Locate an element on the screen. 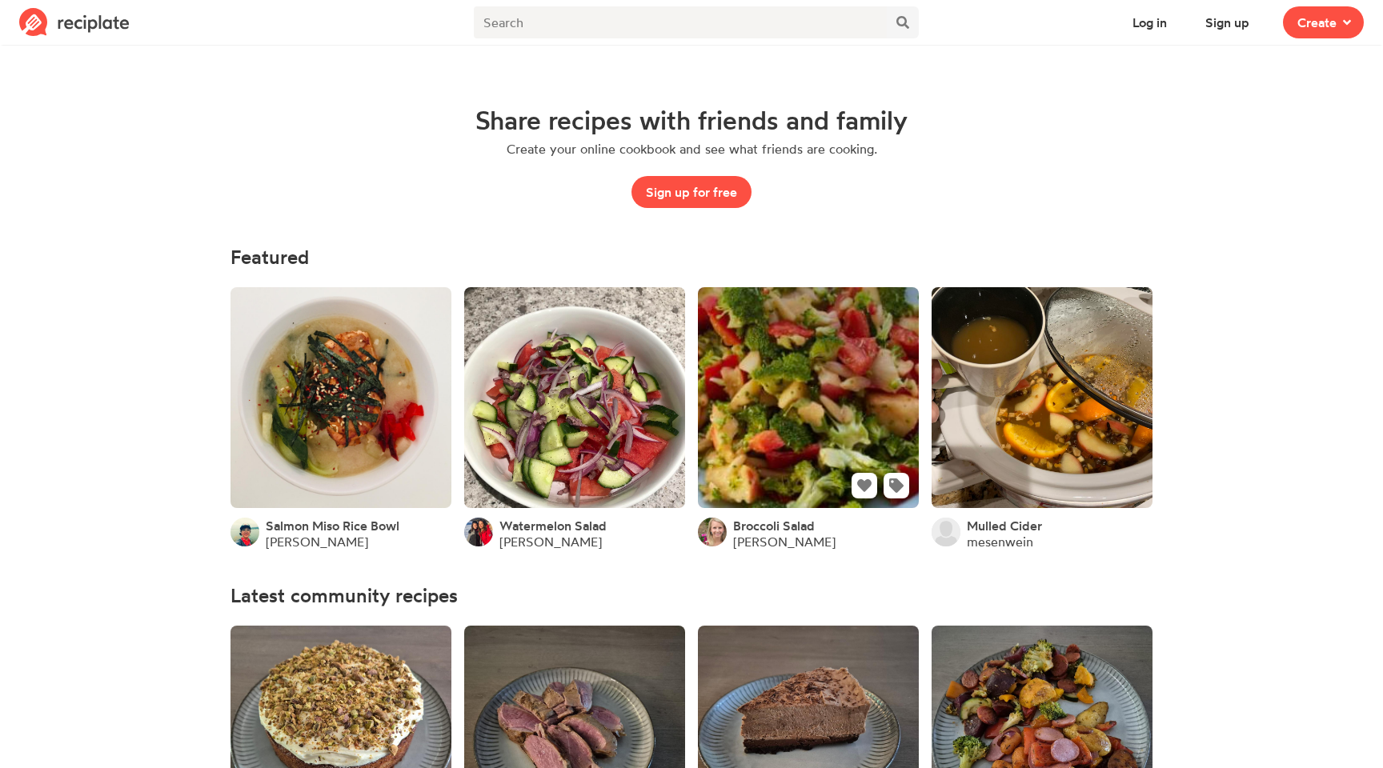 The height and width of the screenshot is (768, 1383). span: Broccoli Salad is located at coordinates (774, 526).